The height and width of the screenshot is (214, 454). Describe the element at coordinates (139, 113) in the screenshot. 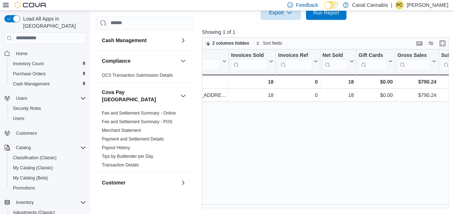

I see `span: Fee and Settlement Summary - Online` at that location.